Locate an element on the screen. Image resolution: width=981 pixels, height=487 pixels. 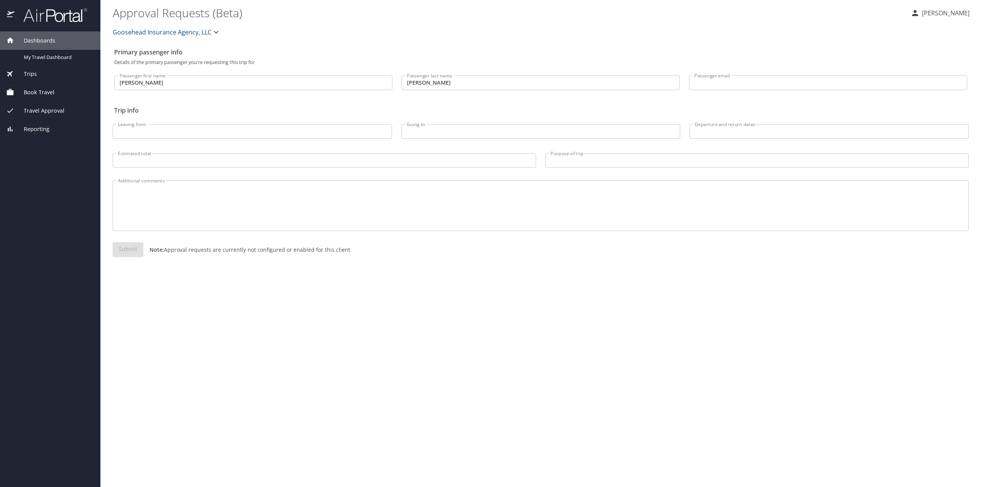
span: Book Travel is located at coordinates (34, 92).